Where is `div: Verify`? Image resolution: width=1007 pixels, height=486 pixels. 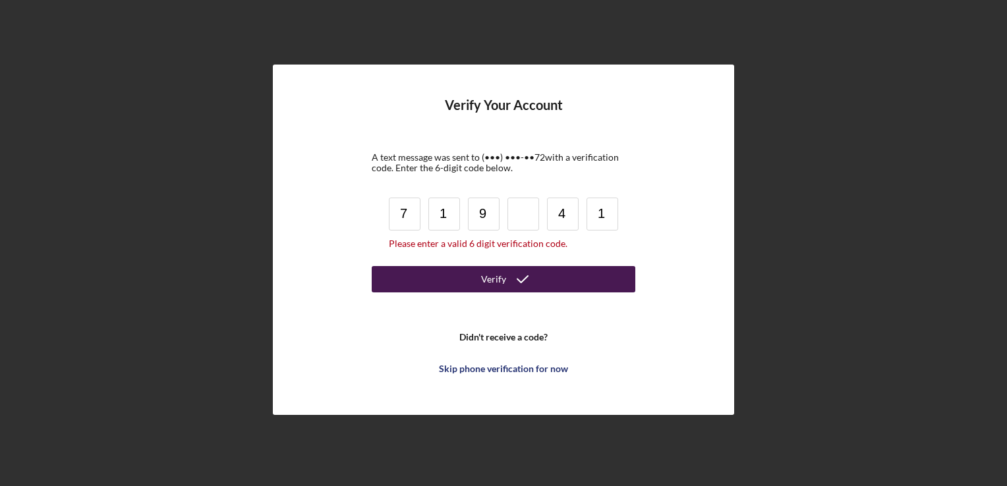 div: Verify is located at coordinates (494, 279).